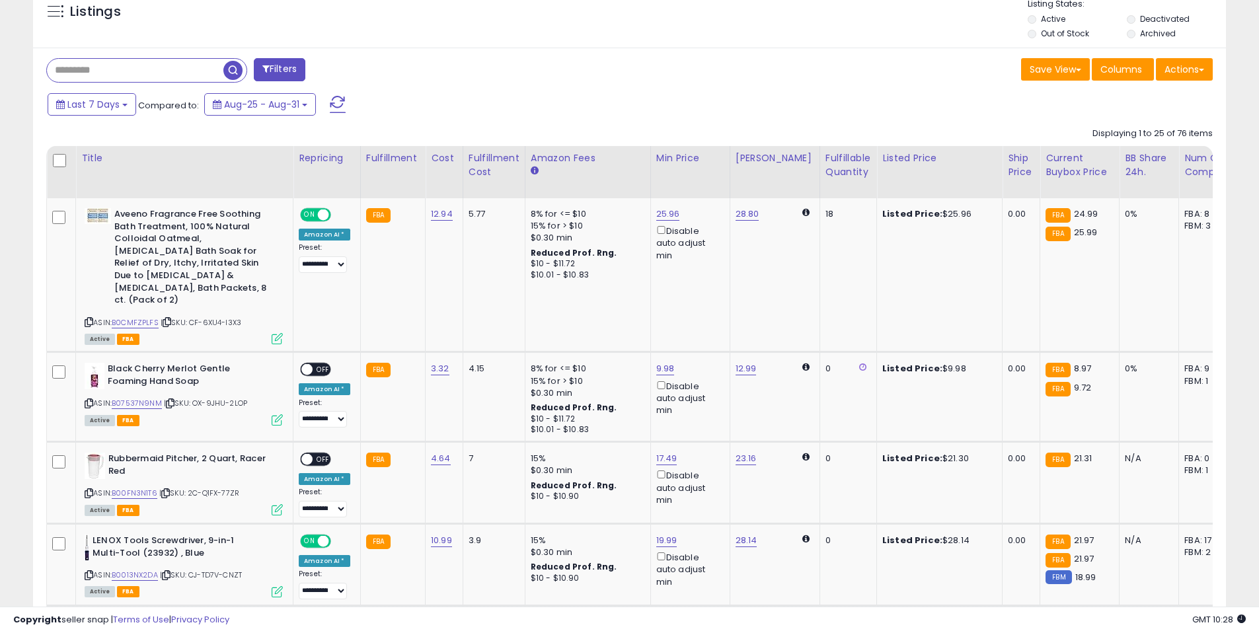 Image resolution: width=1259 pixels, height=633 pixels. Describe the element at coordinates (309, 541) in the screenshot. I see `span: ON` at that location.